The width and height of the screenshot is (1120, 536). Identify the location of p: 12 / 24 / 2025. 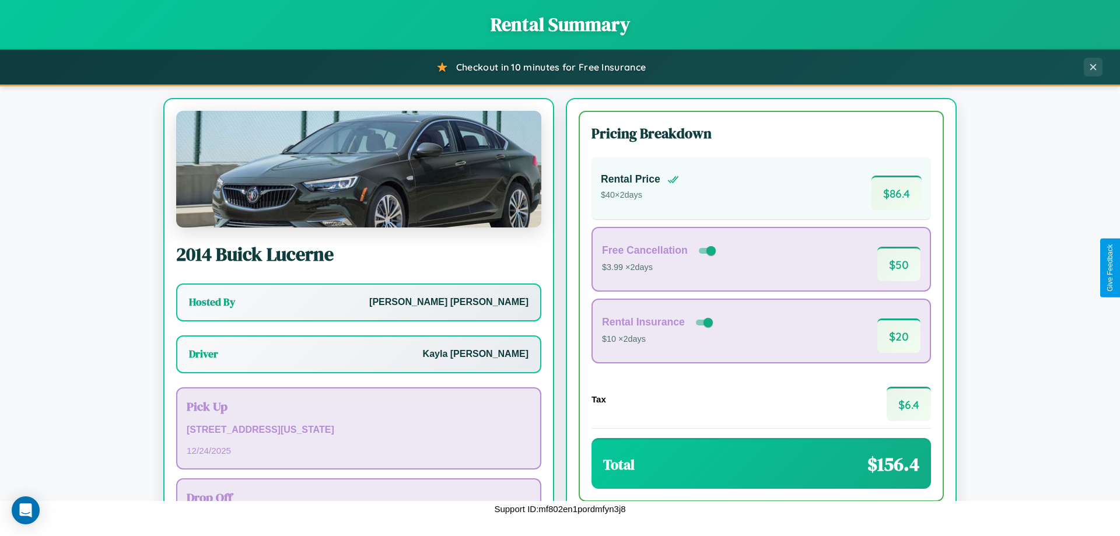
(359, 450).